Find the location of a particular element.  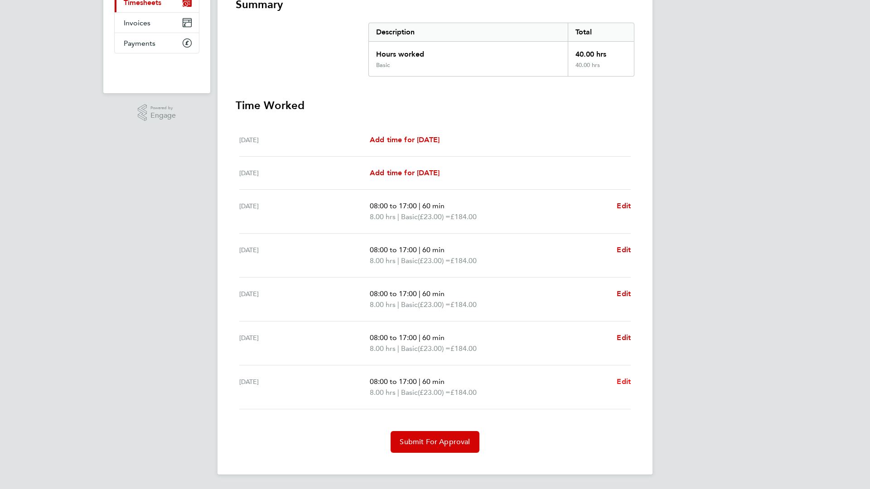

div: Description is located at coordinates (468, 32).